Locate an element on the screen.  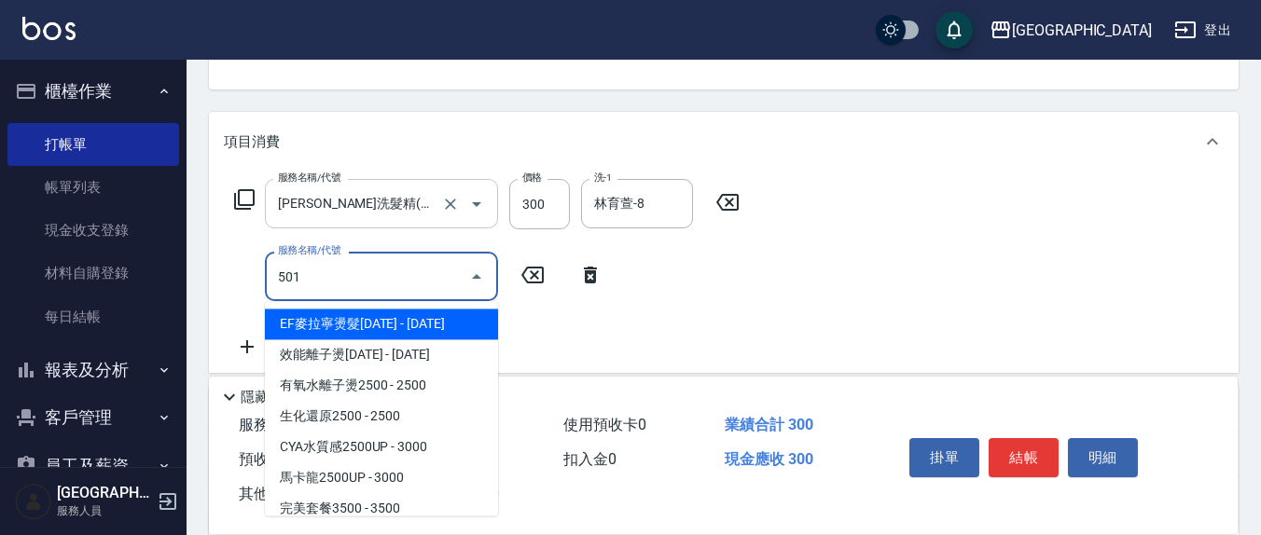
label: 價格 is located at coordinates (532, 177).